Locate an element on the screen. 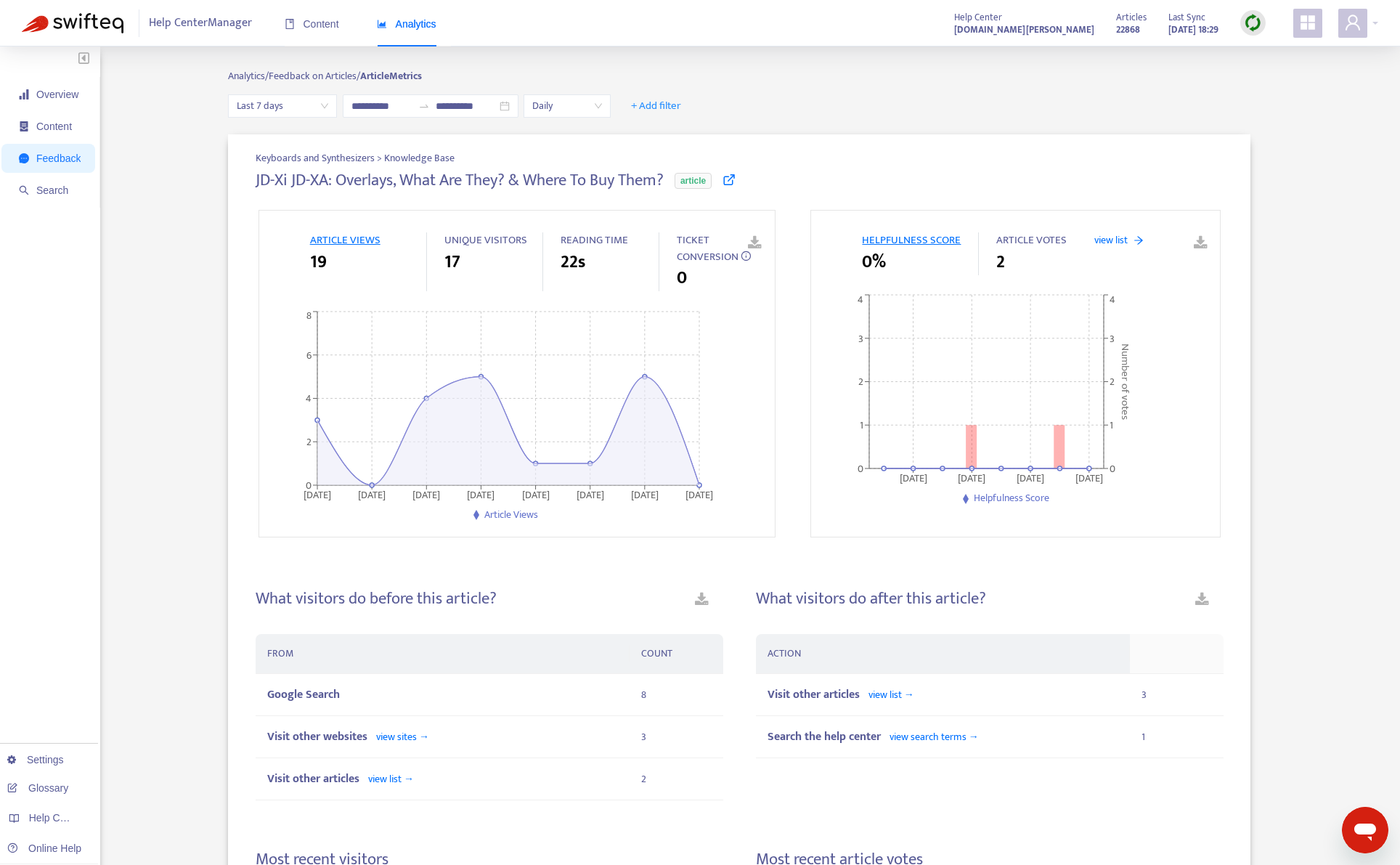 This screenshot has width=1400, height=865. span: 0% is located at coordinates (873, 262).